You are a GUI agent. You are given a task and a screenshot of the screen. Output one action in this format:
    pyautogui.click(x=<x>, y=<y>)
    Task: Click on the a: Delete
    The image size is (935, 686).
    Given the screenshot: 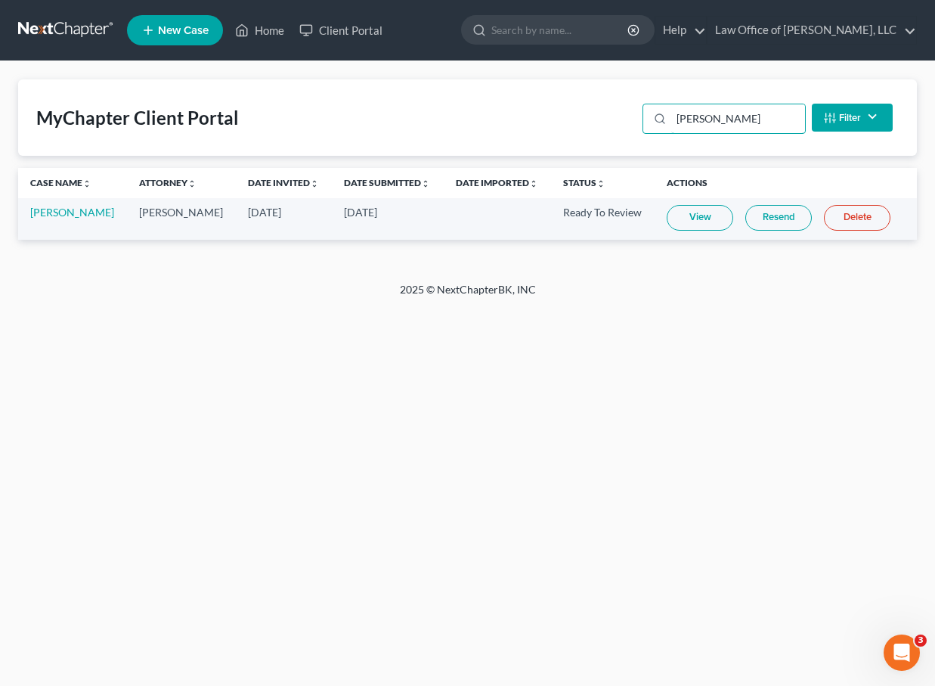 What is the action you would take?
    pyautogui.click(x=857, y=218)
    